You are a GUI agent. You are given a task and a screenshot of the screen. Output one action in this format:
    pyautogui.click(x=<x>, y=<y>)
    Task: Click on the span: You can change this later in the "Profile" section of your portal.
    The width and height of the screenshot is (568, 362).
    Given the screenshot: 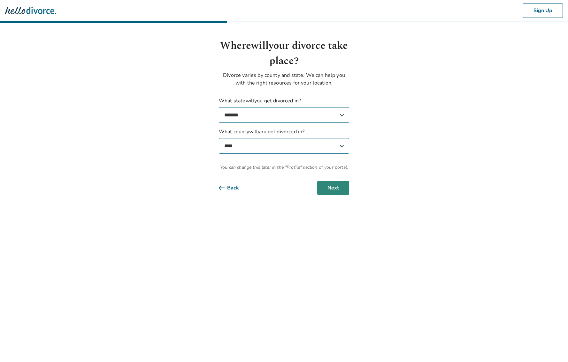 What is the action you would take?
    pyautogui.click(x=284, y=167)
    